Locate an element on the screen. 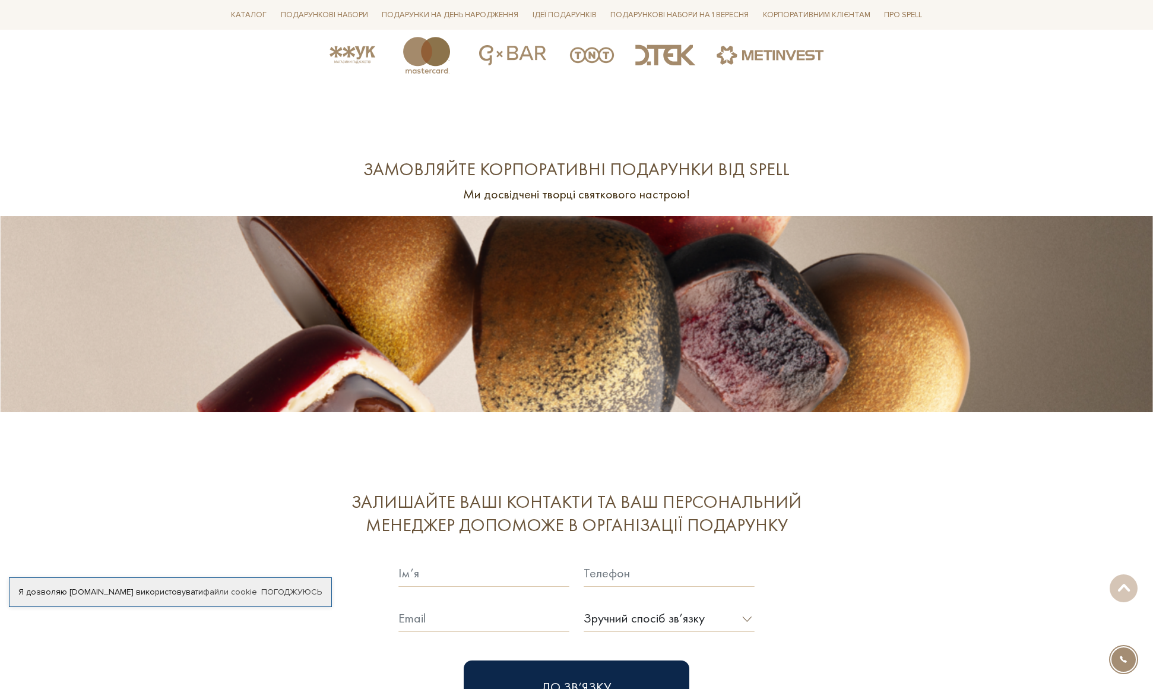 Image resolution: width=1153 pixels, height=689 pixels. a: Про Spell is located at coordinates (903, 15).